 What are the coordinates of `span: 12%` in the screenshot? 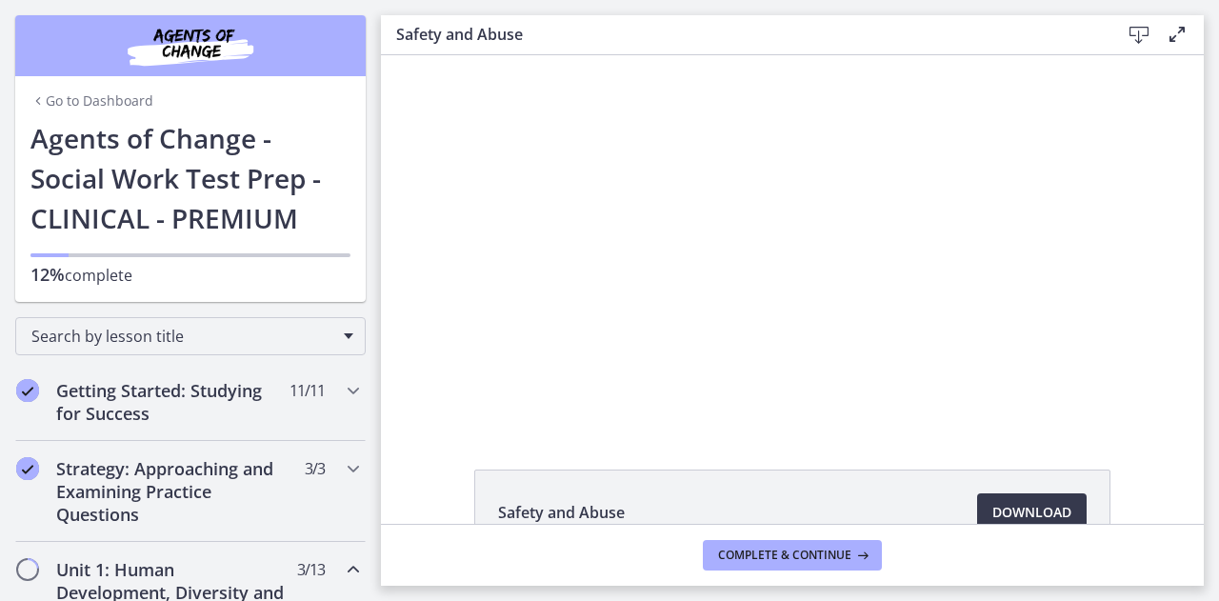 It's located at (48, 274).